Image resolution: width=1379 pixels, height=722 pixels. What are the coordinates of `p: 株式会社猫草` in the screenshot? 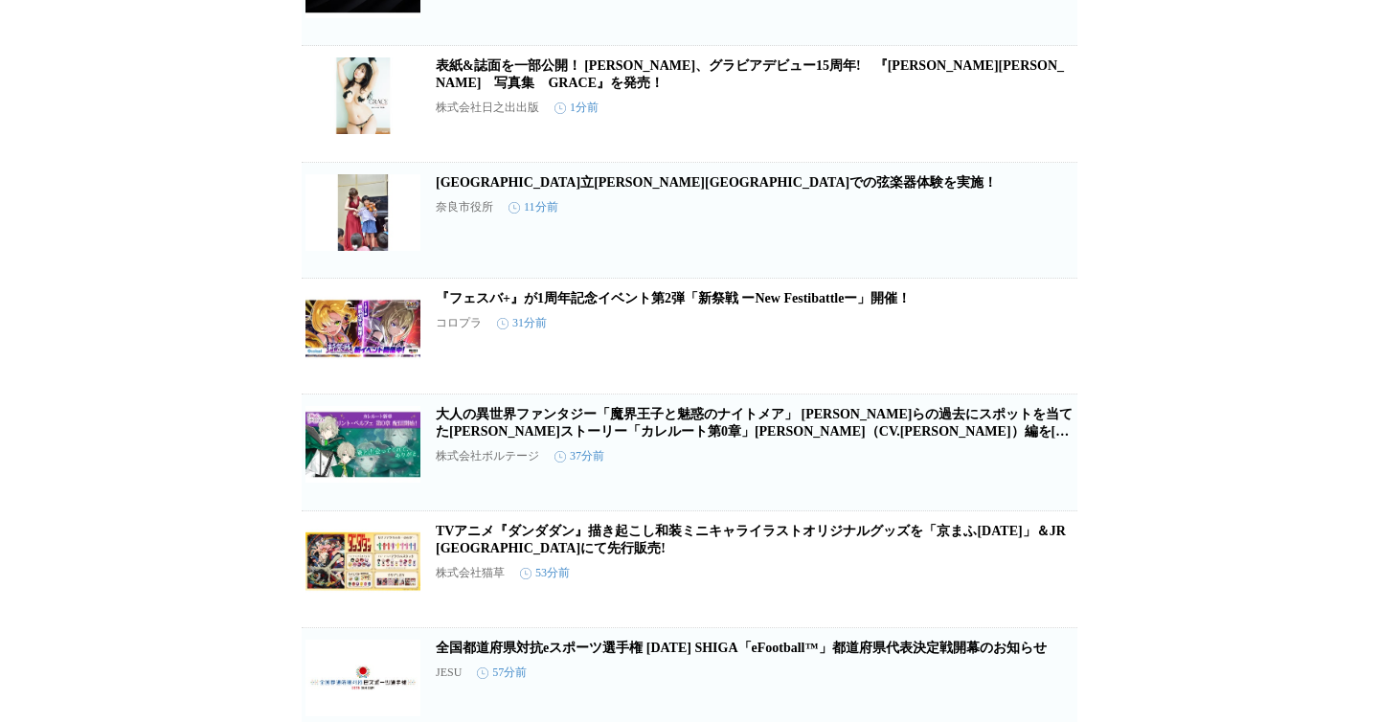 It's located at (470, 572).